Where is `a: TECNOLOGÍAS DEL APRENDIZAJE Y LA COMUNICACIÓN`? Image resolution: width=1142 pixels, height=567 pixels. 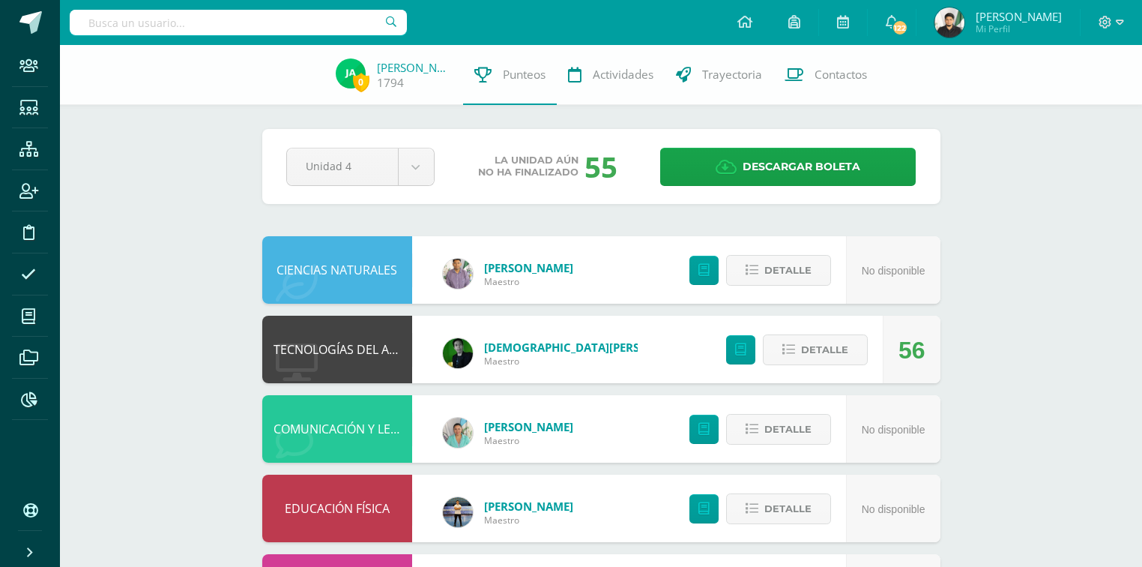
a: TECNOLOGÍAS DEL APRENDIZAJE Y LA COMUNICACIÓN is located at coordinates (425, 349).